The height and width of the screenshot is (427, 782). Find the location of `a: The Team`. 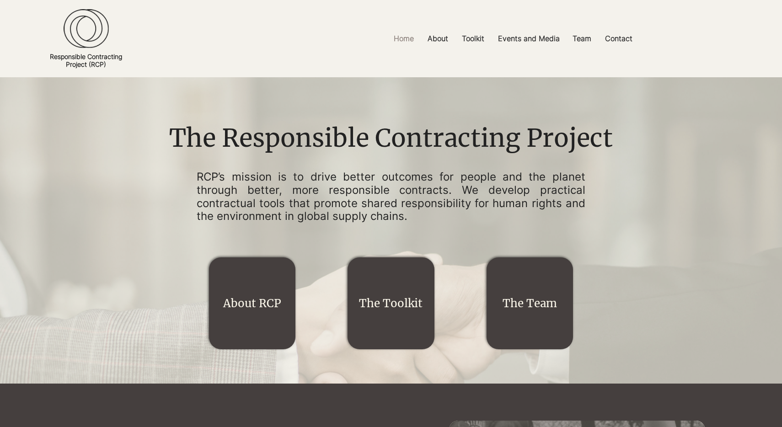

a: The Team is located at coordinates (529, 303).